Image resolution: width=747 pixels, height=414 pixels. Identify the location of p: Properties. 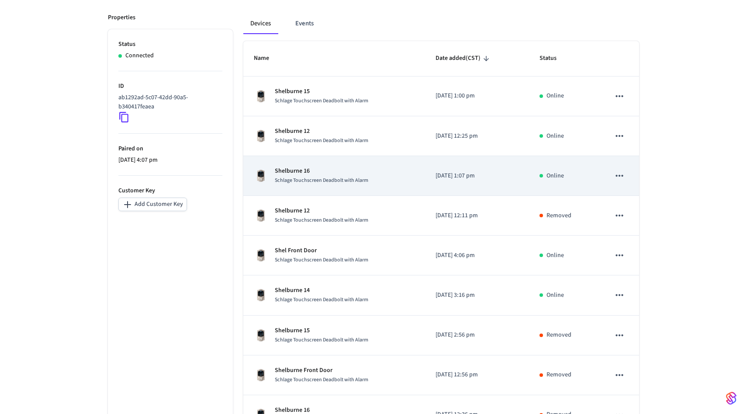
(121, 17).